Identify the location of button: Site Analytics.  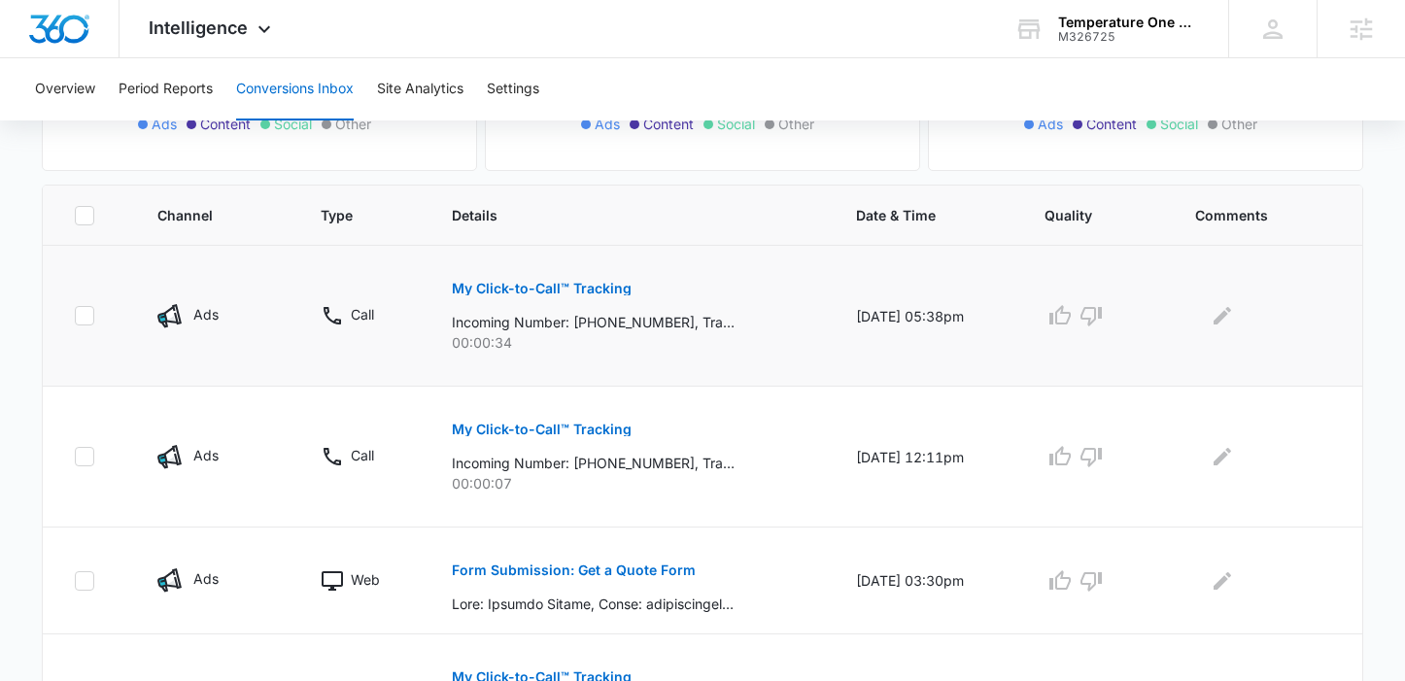
(420, 89).